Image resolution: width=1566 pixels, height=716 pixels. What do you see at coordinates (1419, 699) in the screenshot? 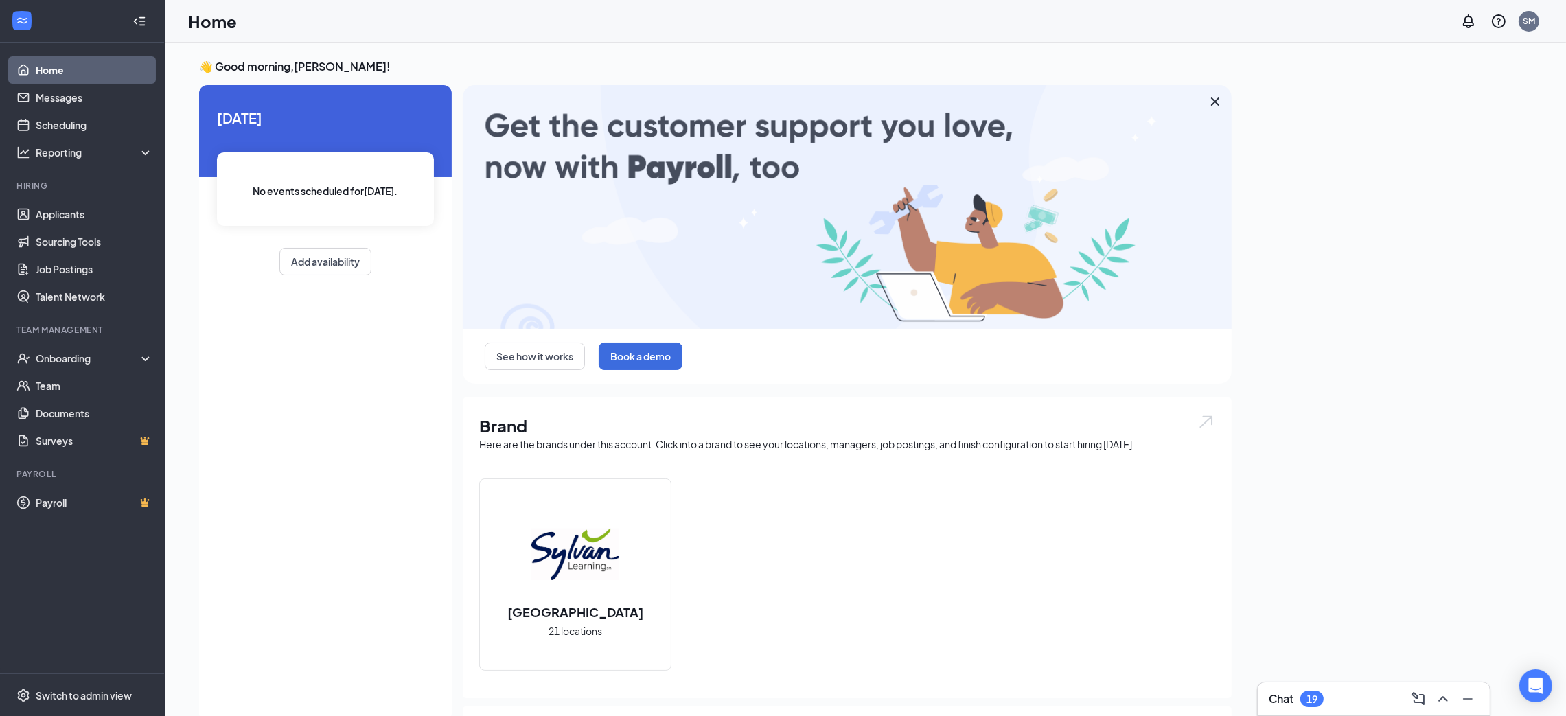
I see `button: ComposeMessage` at bounding box center [1419, 699].